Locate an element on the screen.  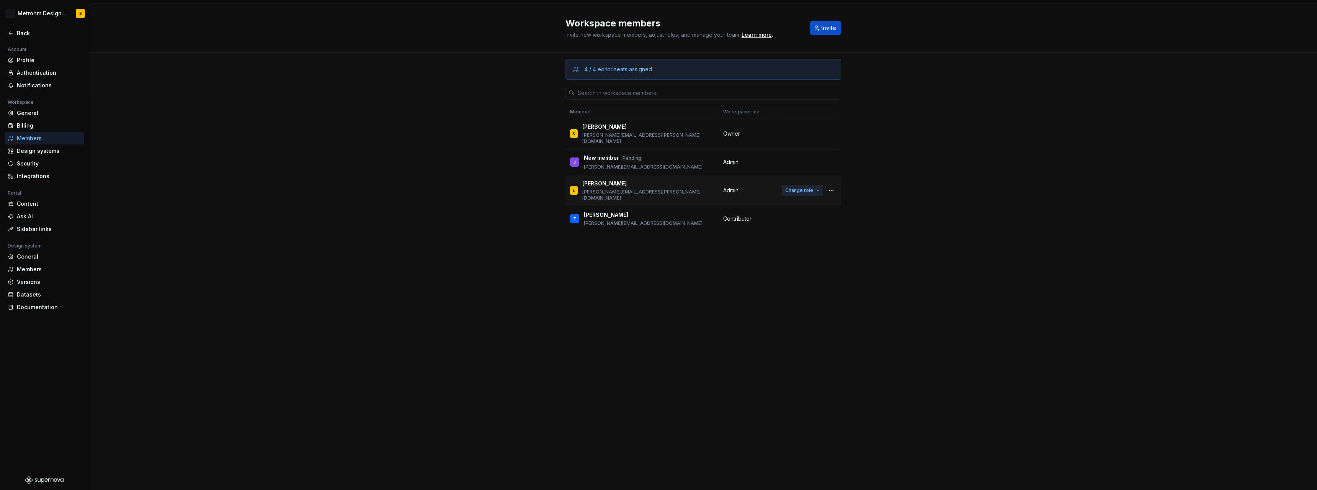
div: Integrations is located at coordinates (49, 176).